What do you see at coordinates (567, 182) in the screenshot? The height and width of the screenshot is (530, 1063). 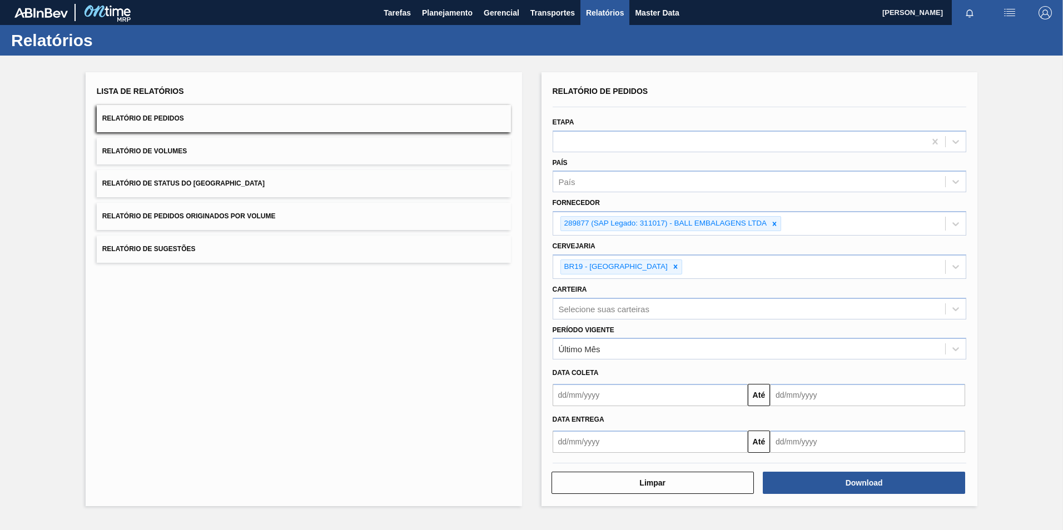 I see `div: País` at bounding box center [567, 182].